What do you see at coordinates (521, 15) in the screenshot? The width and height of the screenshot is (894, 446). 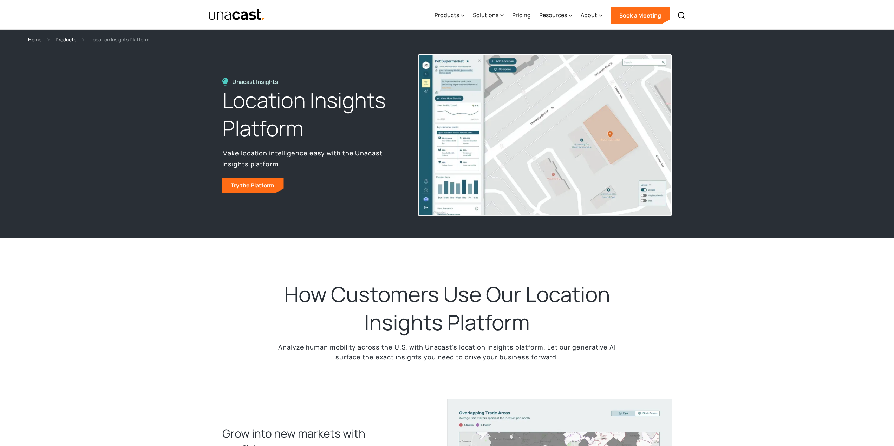 I see `a: Pricing` at bounding box center [521, 15].